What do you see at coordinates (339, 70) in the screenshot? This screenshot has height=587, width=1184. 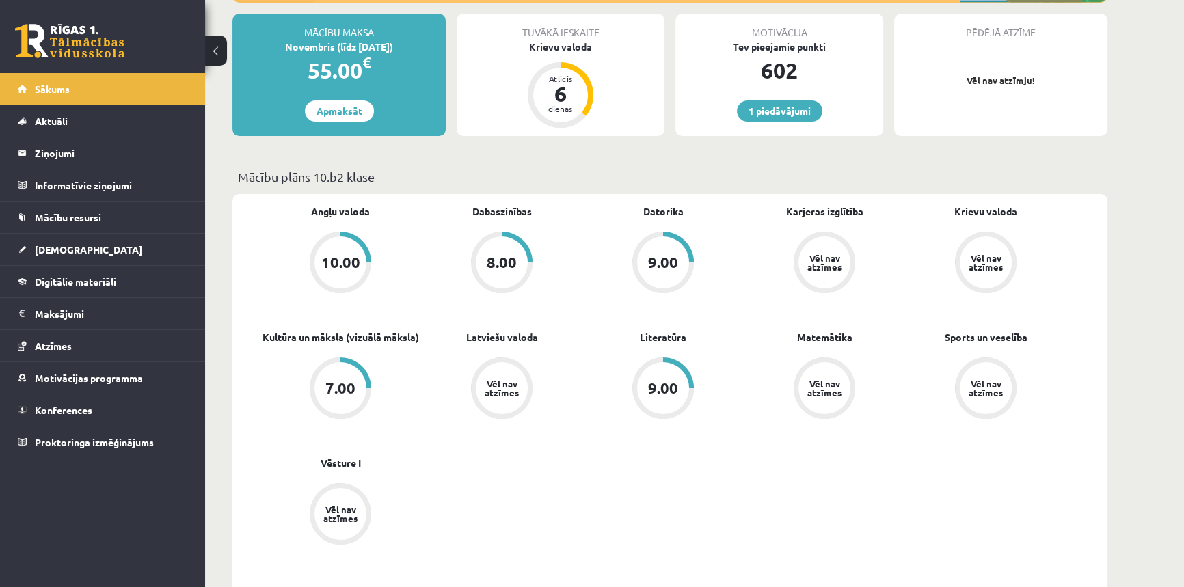 I see `div: 55.00` at bounding box center [339, 70].